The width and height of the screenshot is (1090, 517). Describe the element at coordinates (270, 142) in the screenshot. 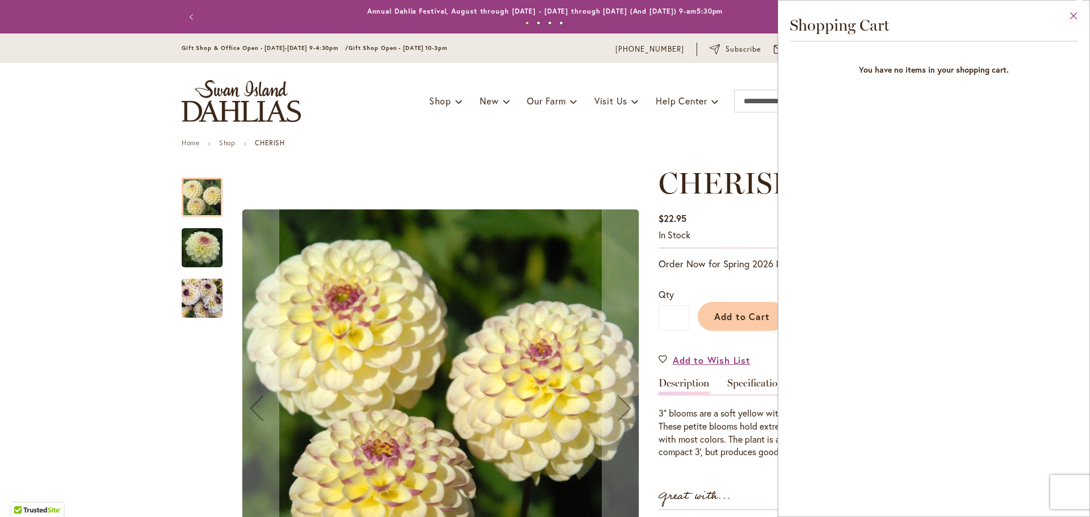

I see `strong: CHERISH` at that location.